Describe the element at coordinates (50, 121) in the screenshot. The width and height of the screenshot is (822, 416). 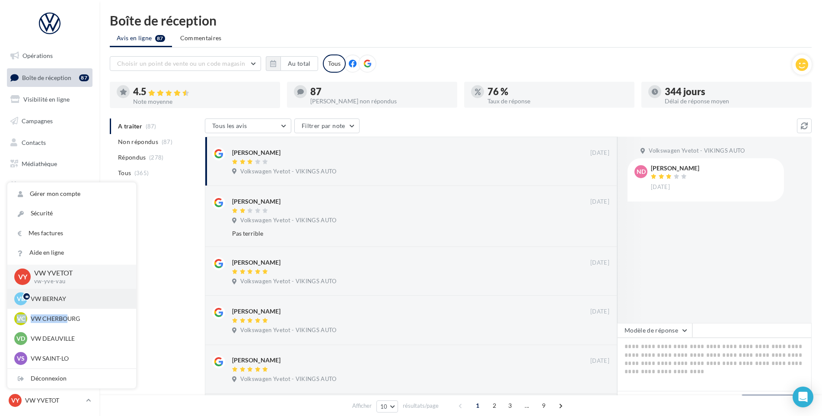
I see `a: Campagnes` at that location.